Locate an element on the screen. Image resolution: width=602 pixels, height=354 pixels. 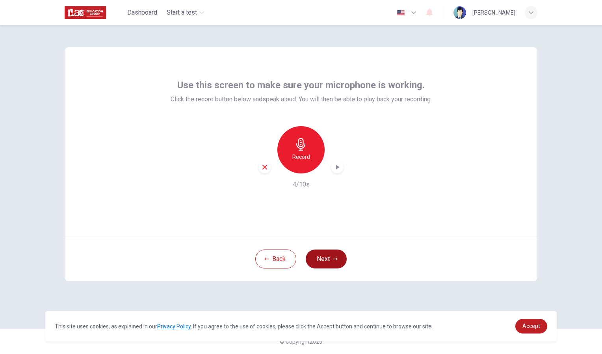
a: dismiss cookie message is located at coordinates (531, 326).